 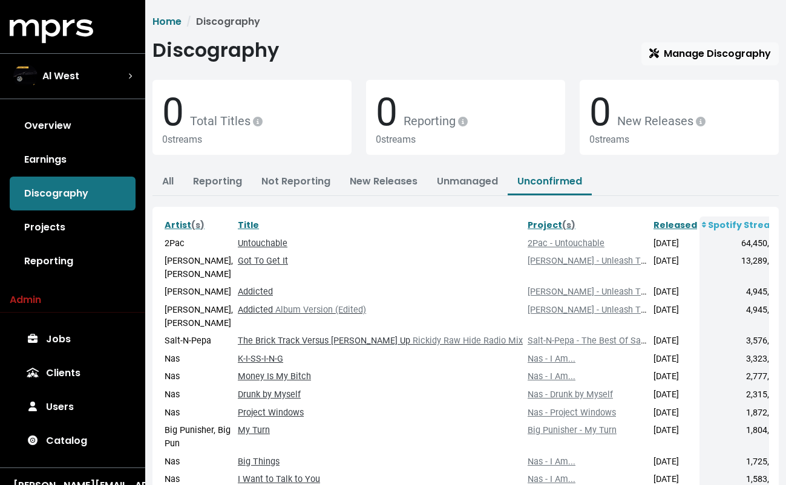 I want to click on a: mprs logo, so click(x=51, y=30).